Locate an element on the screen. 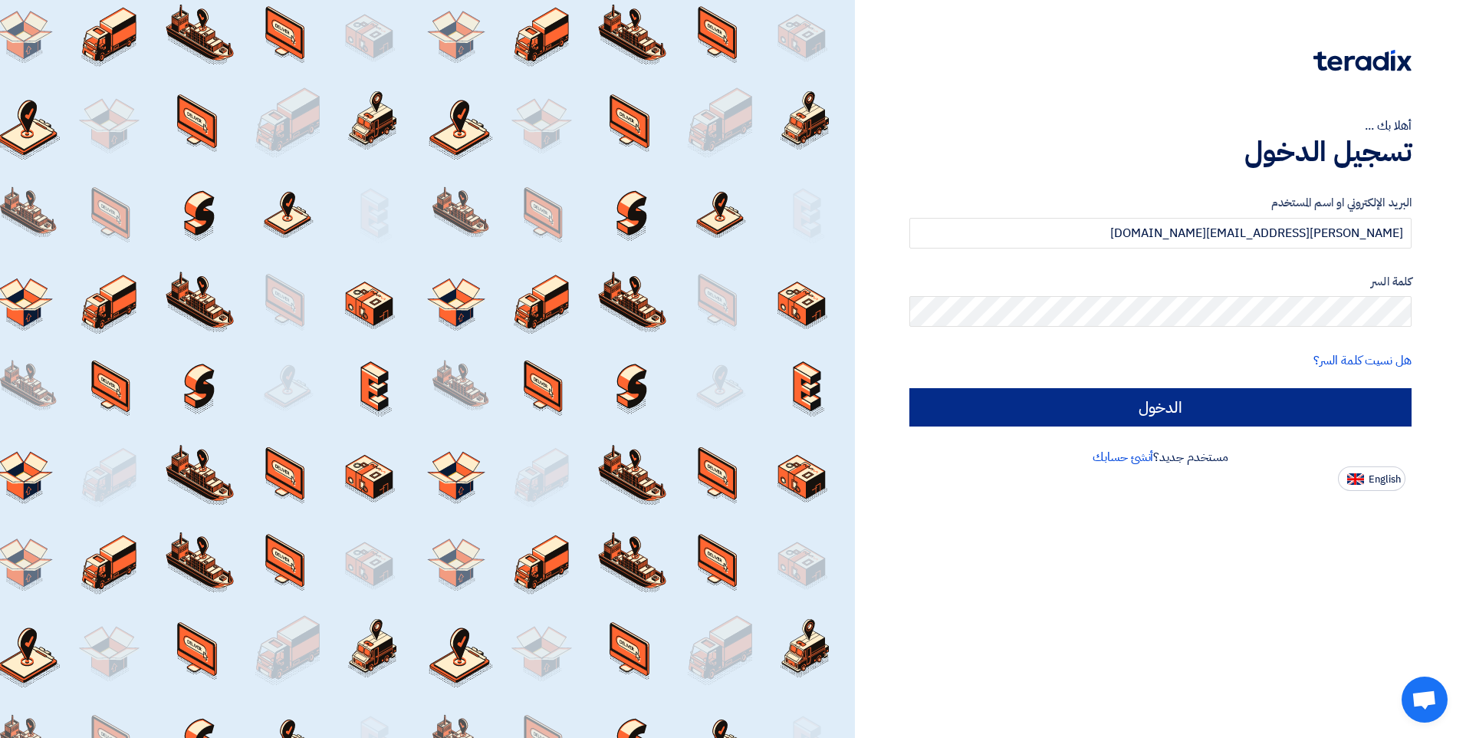 This screenshot has height=738, width=1466. span: English is located at coordinates (1385, 479).